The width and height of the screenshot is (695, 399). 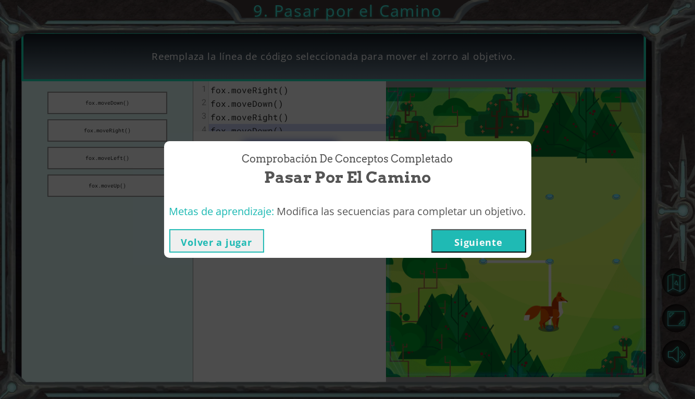 What do you see at coordinates (217, 241) in the screenshot?
I see `button: Volver a jugar` at bounding box center [217, 241].